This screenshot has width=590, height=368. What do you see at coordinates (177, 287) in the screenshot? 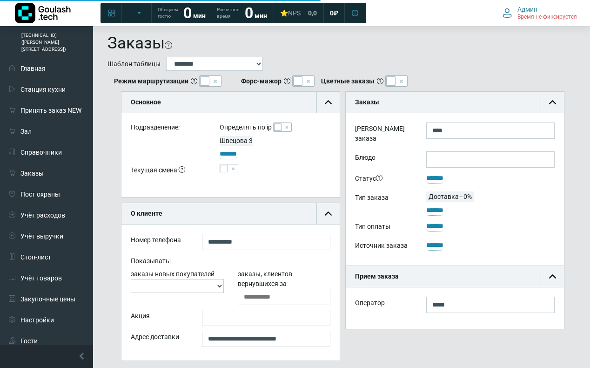
I see `div: заказы новых покупателей` at bounding box center [177, 287].